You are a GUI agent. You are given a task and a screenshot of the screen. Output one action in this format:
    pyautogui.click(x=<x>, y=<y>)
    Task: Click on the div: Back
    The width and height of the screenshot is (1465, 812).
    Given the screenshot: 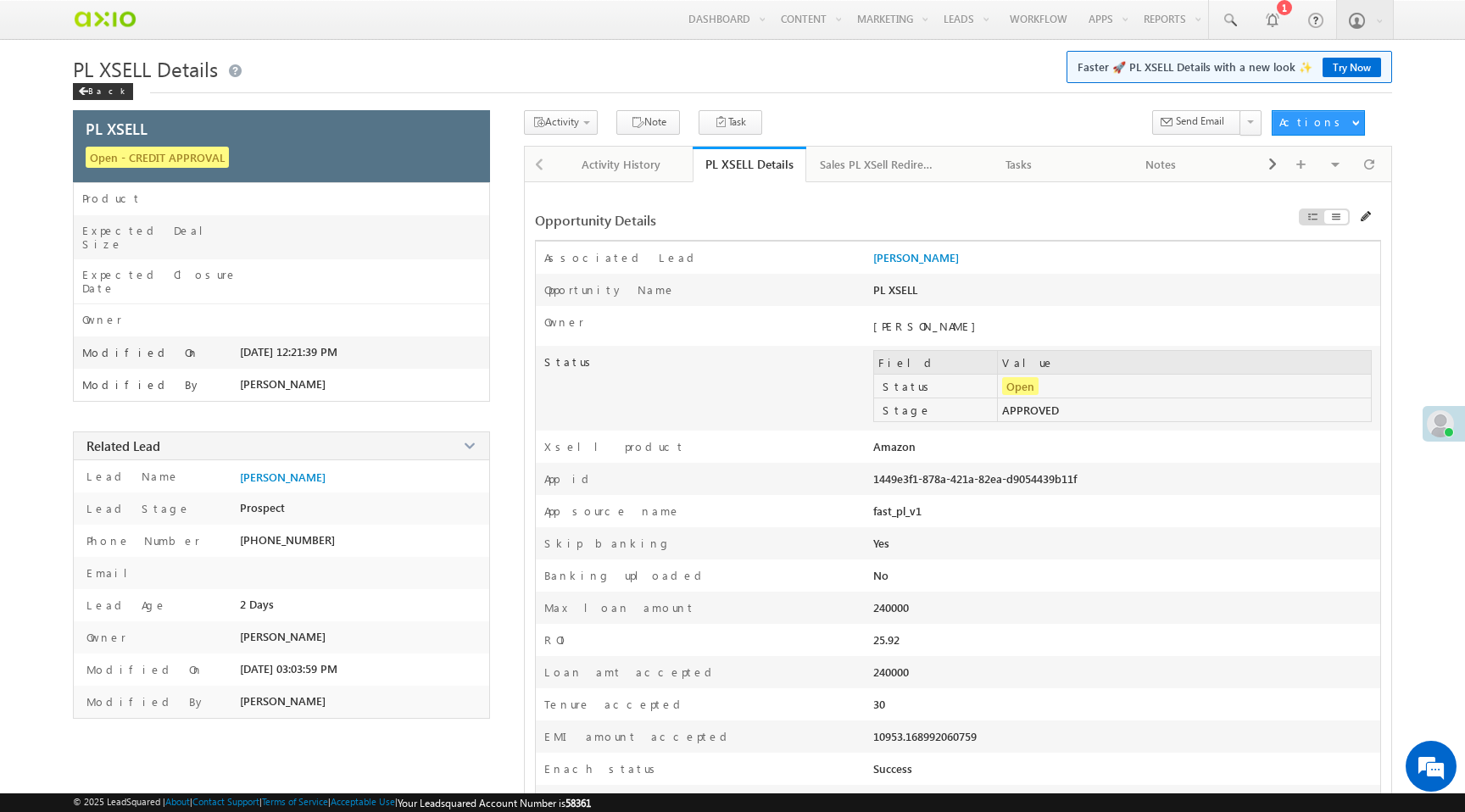 What is the action you would take?
    pyautogui.click(x=103, y=91)
    